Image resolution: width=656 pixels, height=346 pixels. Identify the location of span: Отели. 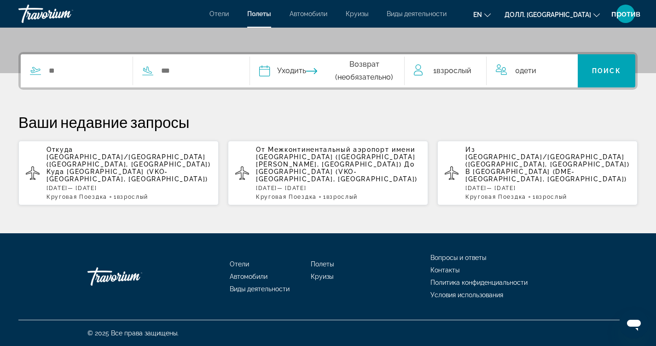
(239, 264).